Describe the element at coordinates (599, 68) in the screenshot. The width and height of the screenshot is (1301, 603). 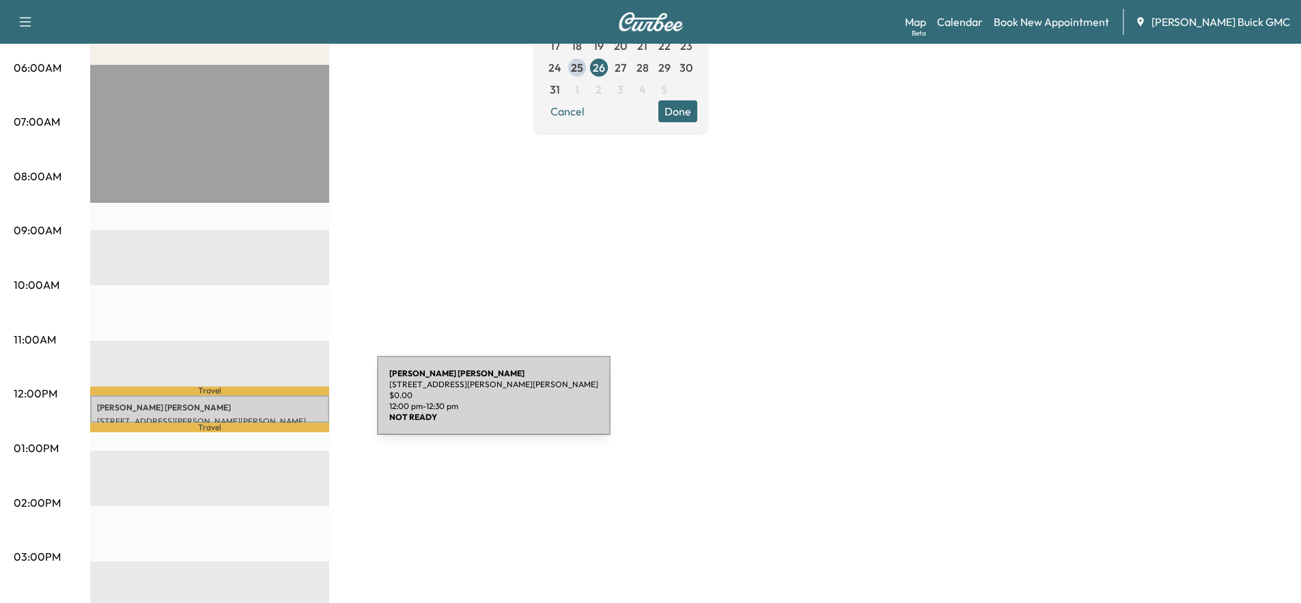
I see `span: 26` at that location.